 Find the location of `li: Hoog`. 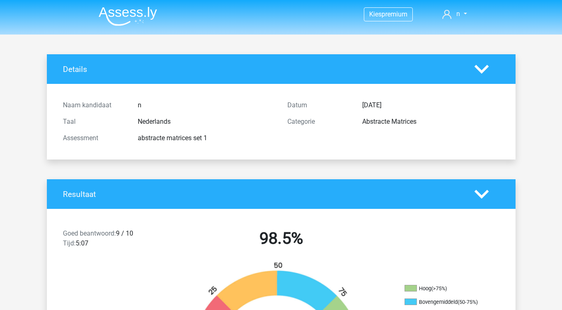

li: Hoog is located at coordinates (445, 288).